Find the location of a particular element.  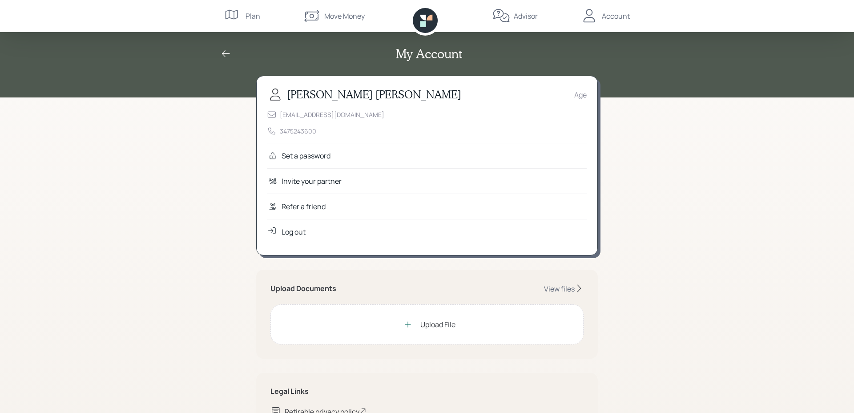

h5: Legal Links is located at coordinates (427, 391).